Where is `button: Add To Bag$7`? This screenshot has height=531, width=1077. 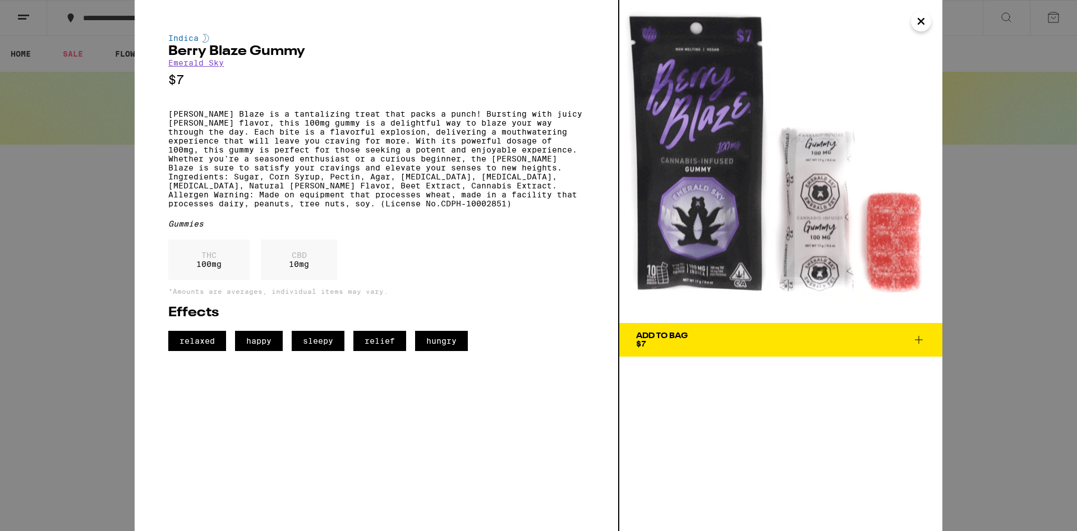
button: Add To Bag$7 is located at coordinates (781, 340).